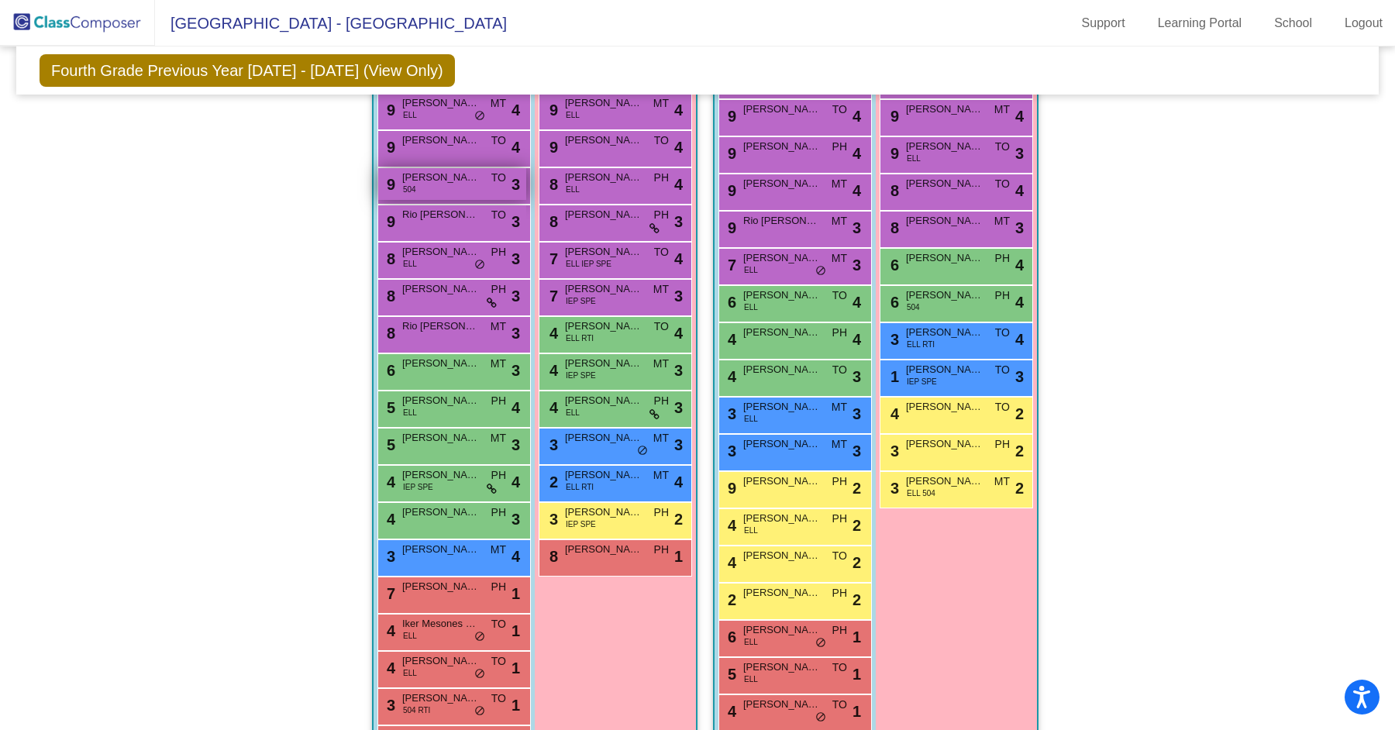 The width and height of the screenshot is (1395, 730). Describe the element at coordinates (893, 302) in the screenshot. I see `span: 6` at that location.